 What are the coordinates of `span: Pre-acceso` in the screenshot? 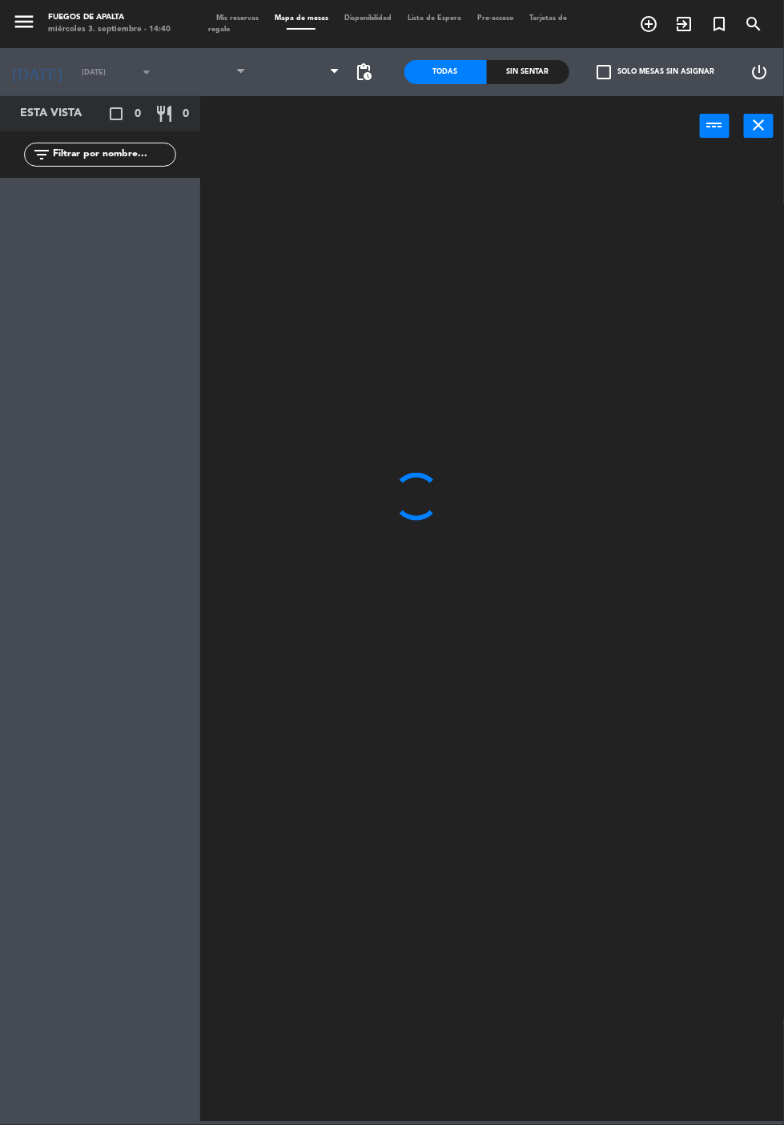 It's located at (496, 18).